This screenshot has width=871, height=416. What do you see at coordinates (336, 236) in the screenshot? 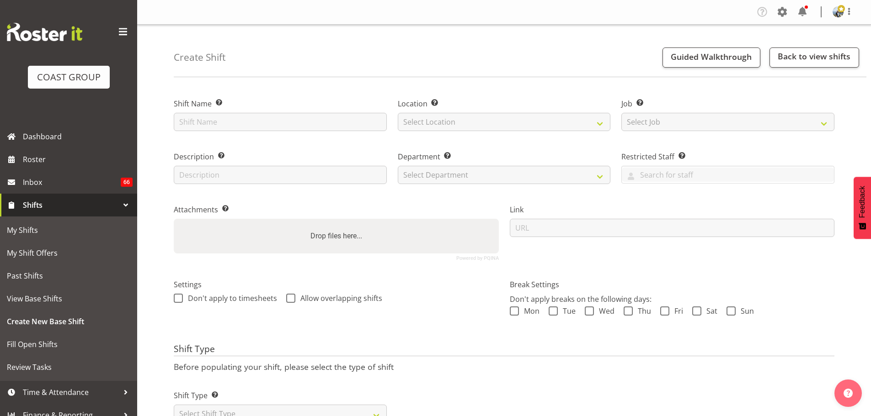
I see `label: Drop files here...` at bounding box center [336, 236].